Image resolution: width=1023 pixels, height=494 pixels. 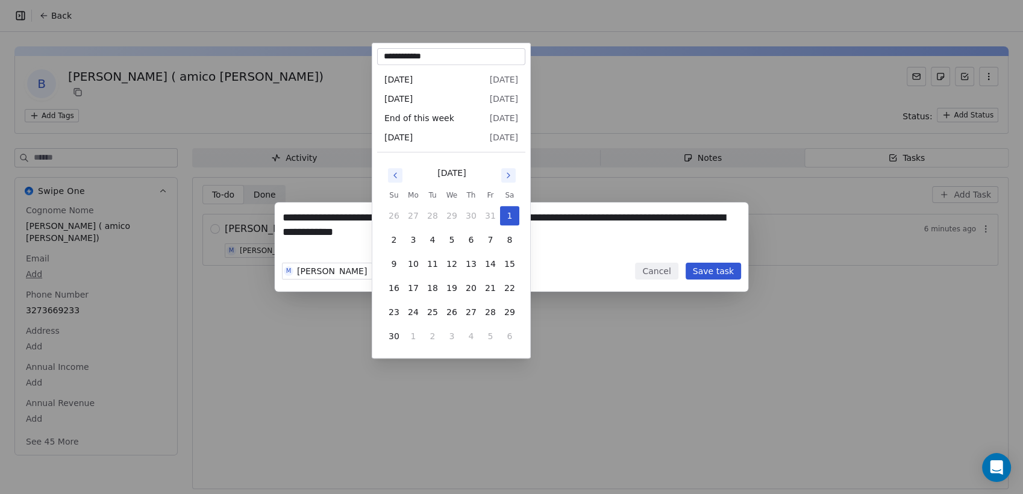 I want to click on th: Monday, so click(x=413, y=195).